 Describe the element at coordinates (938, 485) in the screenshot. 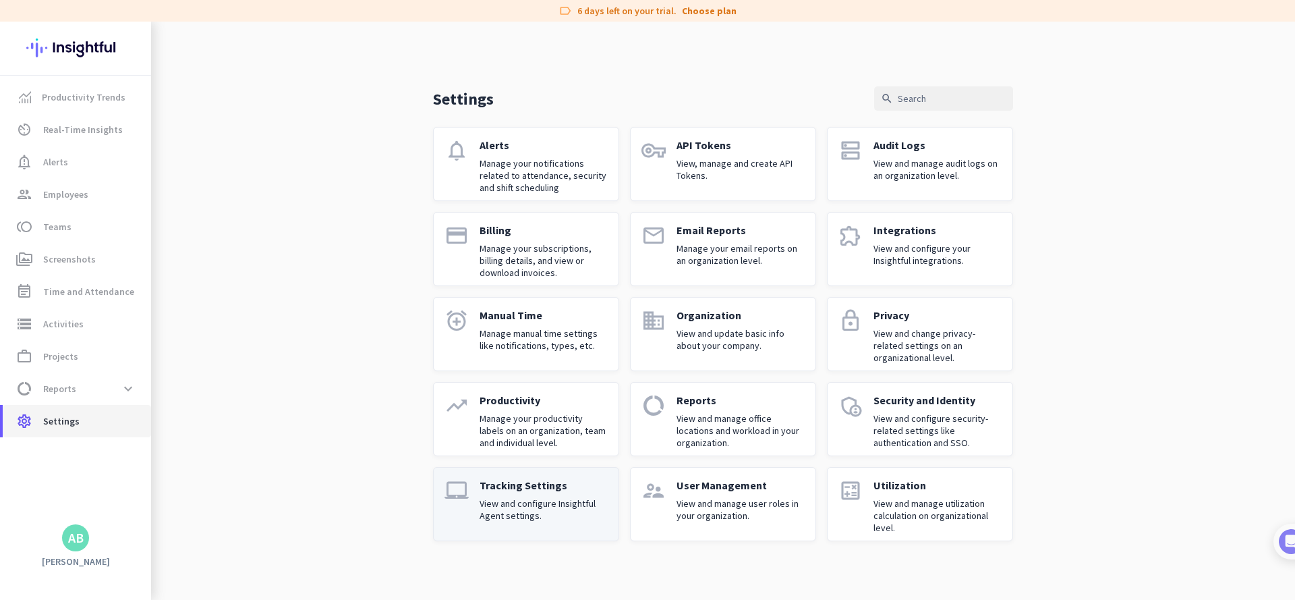

I see `p: Utilization` at that location.